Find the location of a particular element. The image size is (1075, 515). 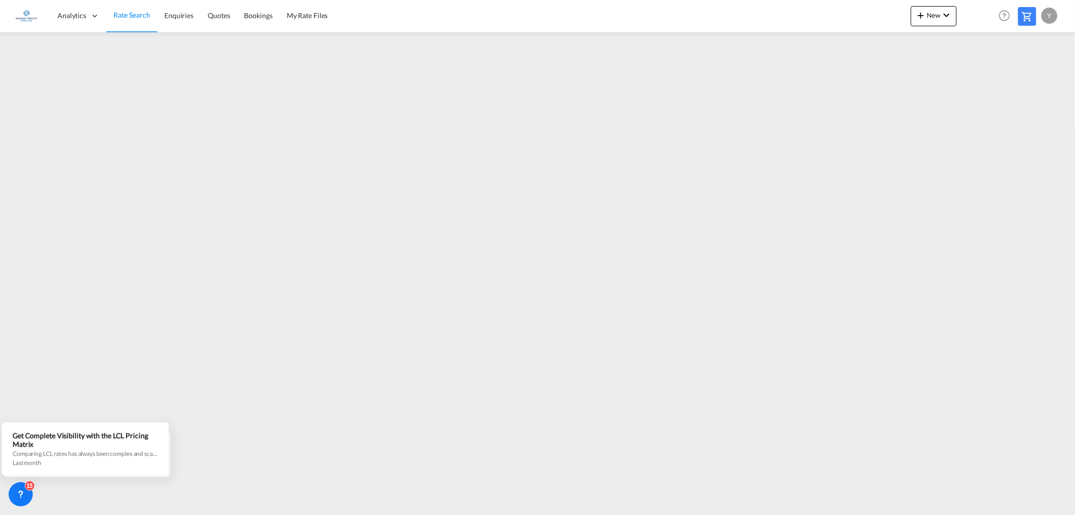

button: icon-plus 400-fgNewicon-chevron-down is located at coordinates (934, 16).